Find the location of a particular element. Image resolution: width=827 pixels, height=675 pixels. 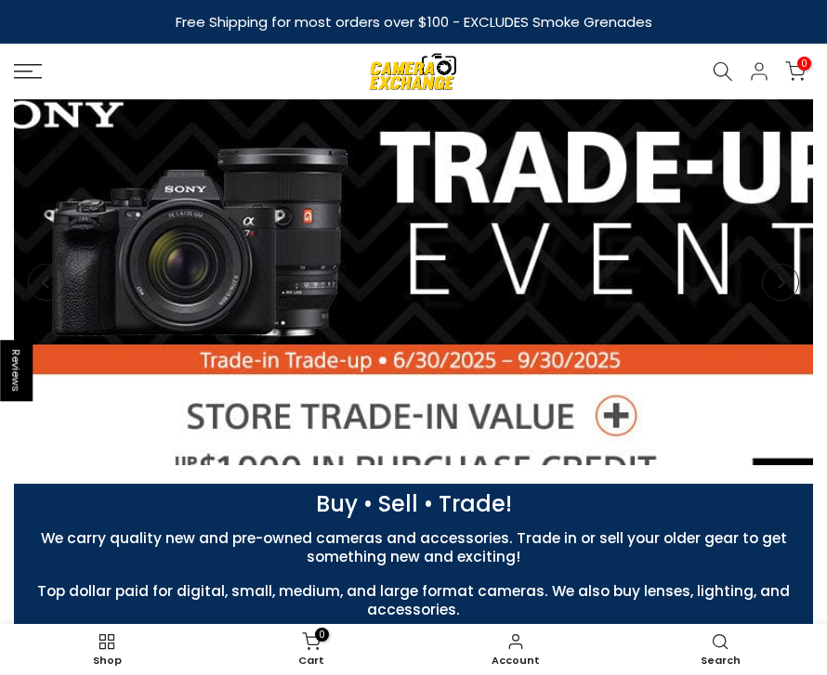

span: Search is located at coordinates (720, 660).